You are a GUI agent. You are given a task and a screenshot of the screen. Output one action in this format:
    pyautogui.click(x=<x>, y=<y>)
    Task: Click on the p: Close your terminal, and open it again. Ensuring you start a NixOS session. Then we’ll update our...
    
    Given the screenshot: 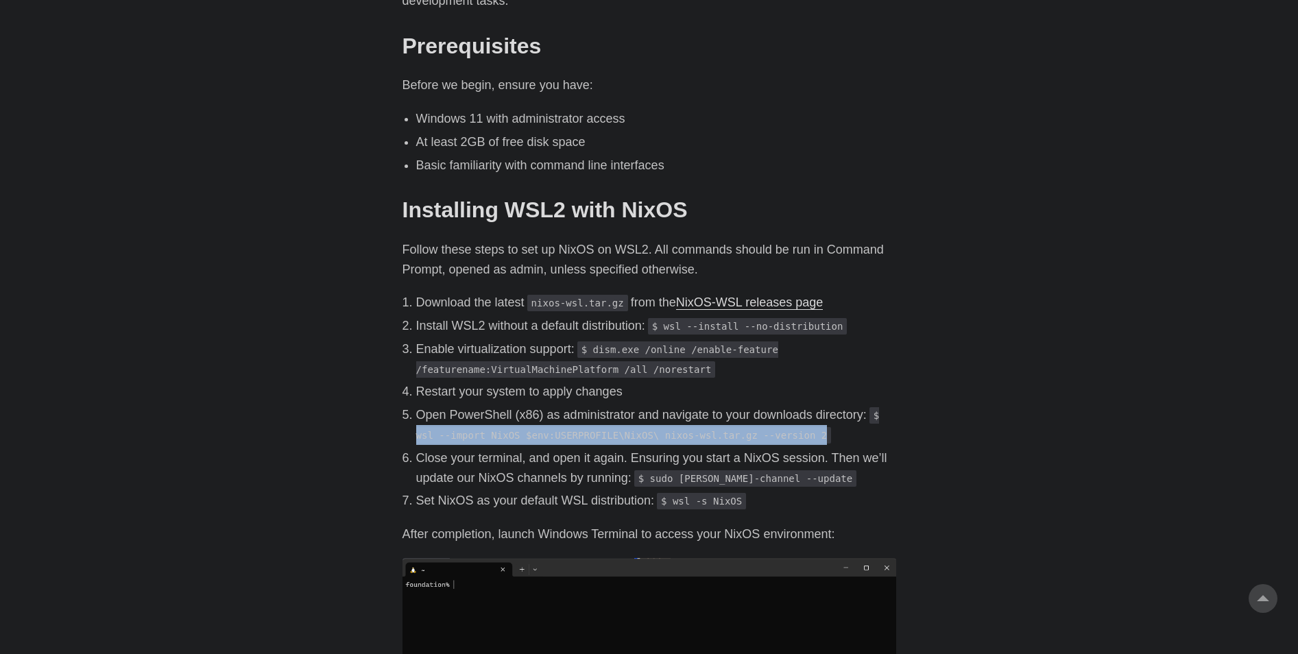 What is the action you would take?
    pyautogui.click(x=656, y=468)
    